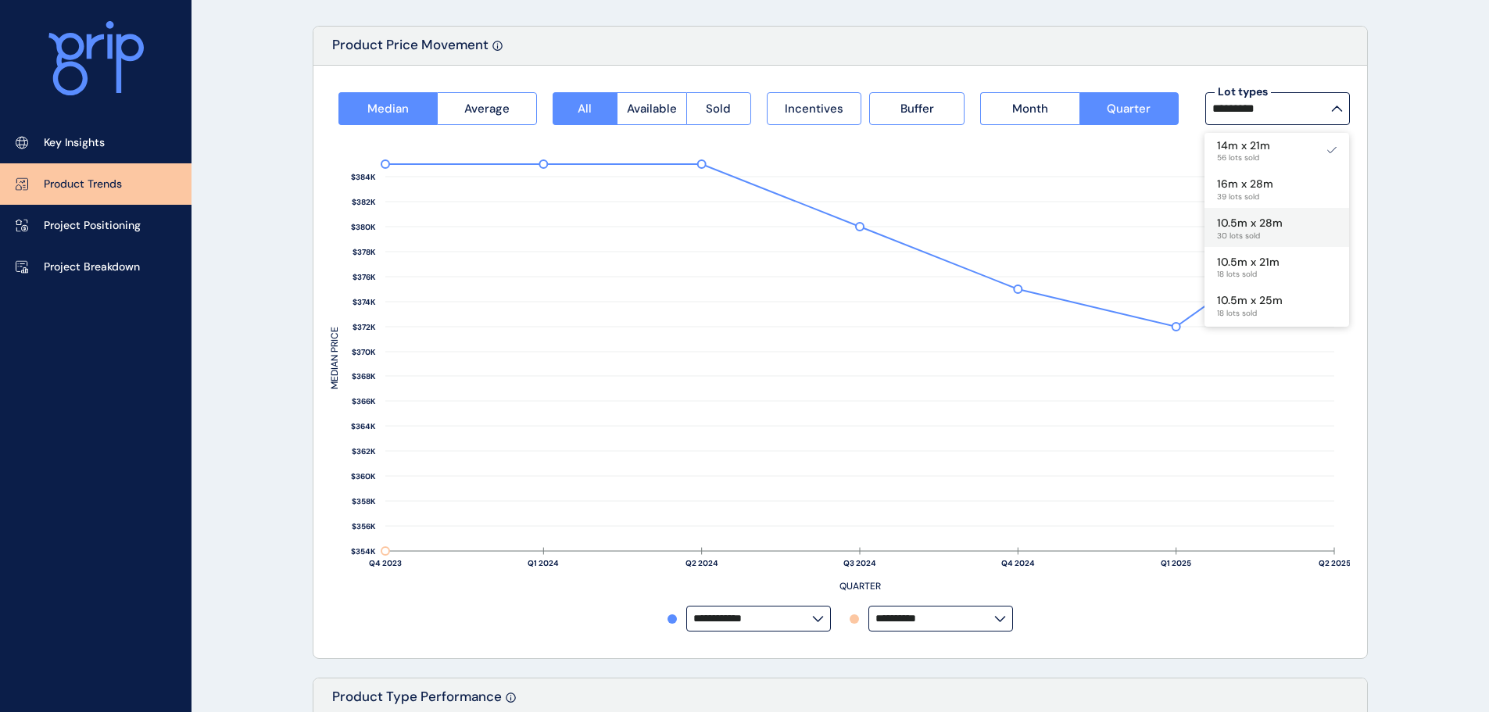 The width and height of the screenshot is (1489, 712). What do you see at coordinates (363, 401) in the screenshot?
I see `text: $366K` at bounding box center [363, 401].